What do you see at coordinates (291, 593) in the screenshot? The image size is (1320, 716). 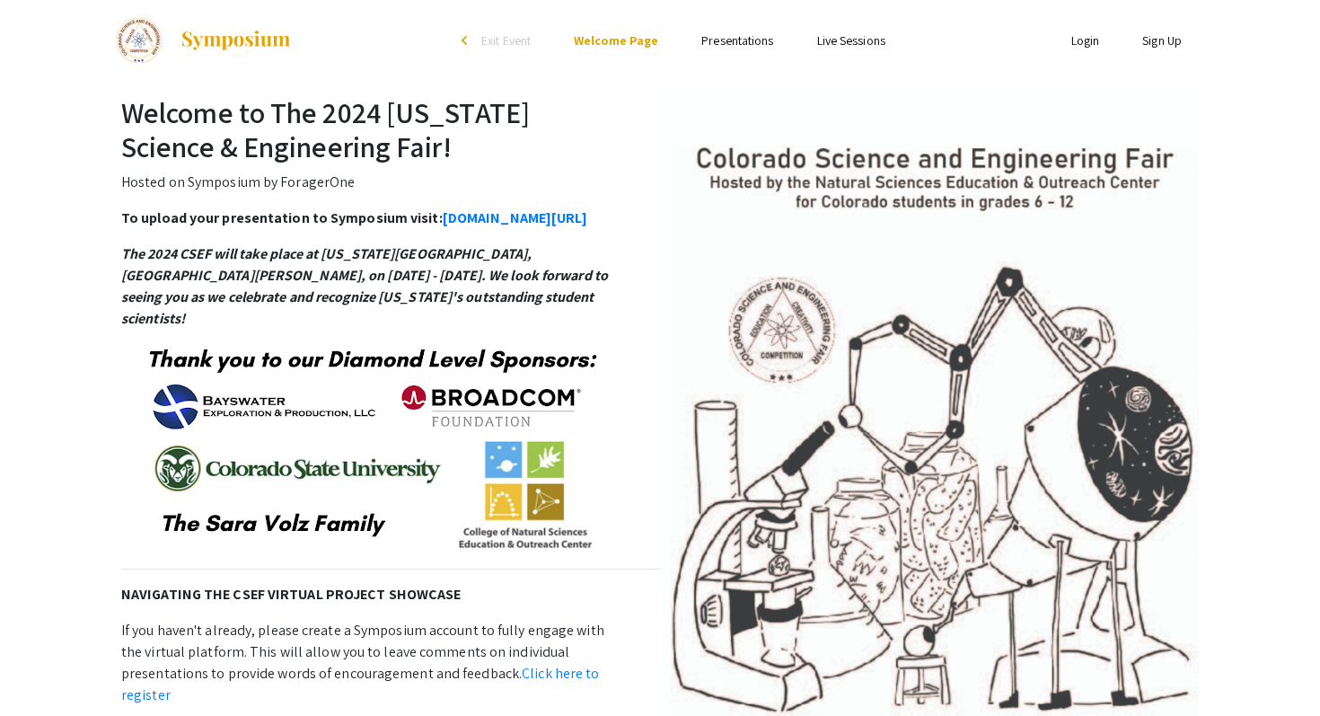 I see `strong: NAVIGATING THE CSEF VIRTUAL PROJECT SHOWCASE` at bounding box center [291, 593].